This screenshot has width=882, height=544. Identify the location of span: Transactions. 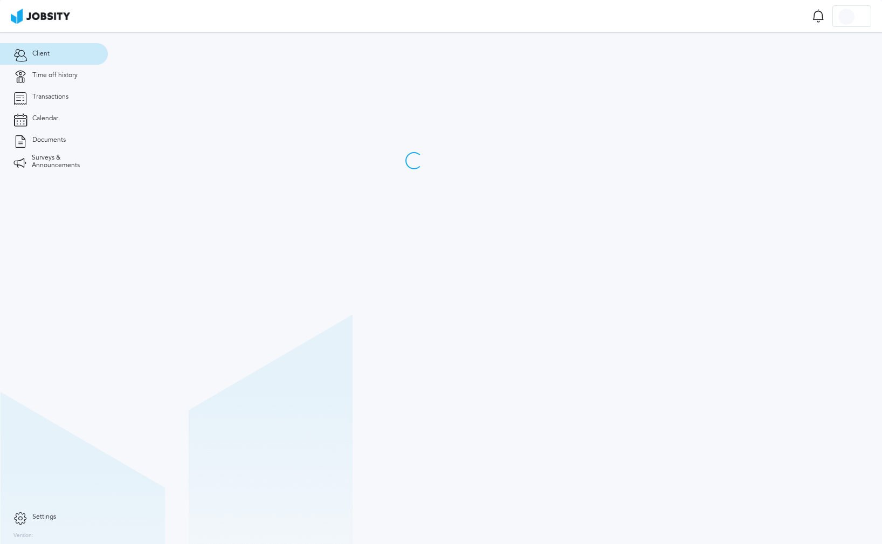
(50, 97).